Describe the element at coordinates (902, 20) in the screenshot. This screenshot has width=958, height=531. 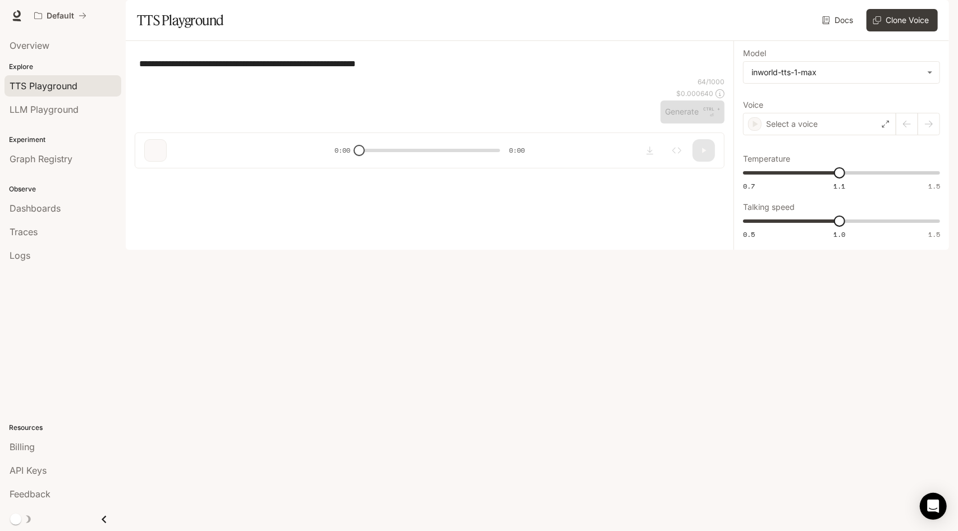
I see `button: Clone Voice` at that location.